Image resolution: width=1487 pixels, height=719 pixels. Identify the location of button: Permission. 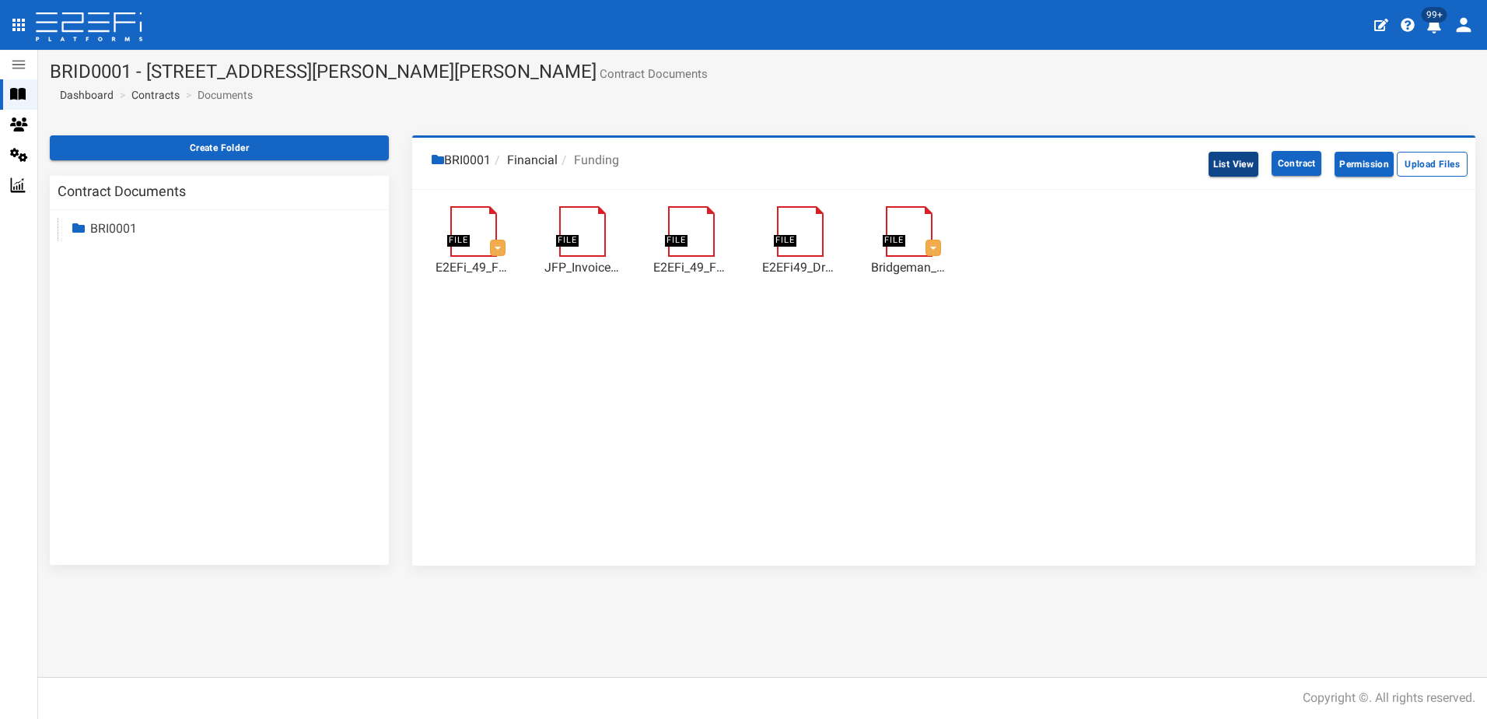
(1364, 164).